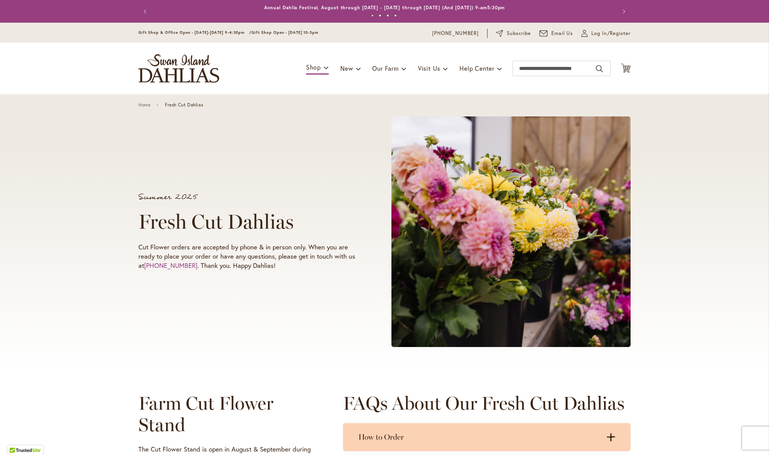  Describe the element at coordinates (487, 404) in the screenshot. I see `h2: FAQs About Our Fresh Cut Dahlias` at that location.